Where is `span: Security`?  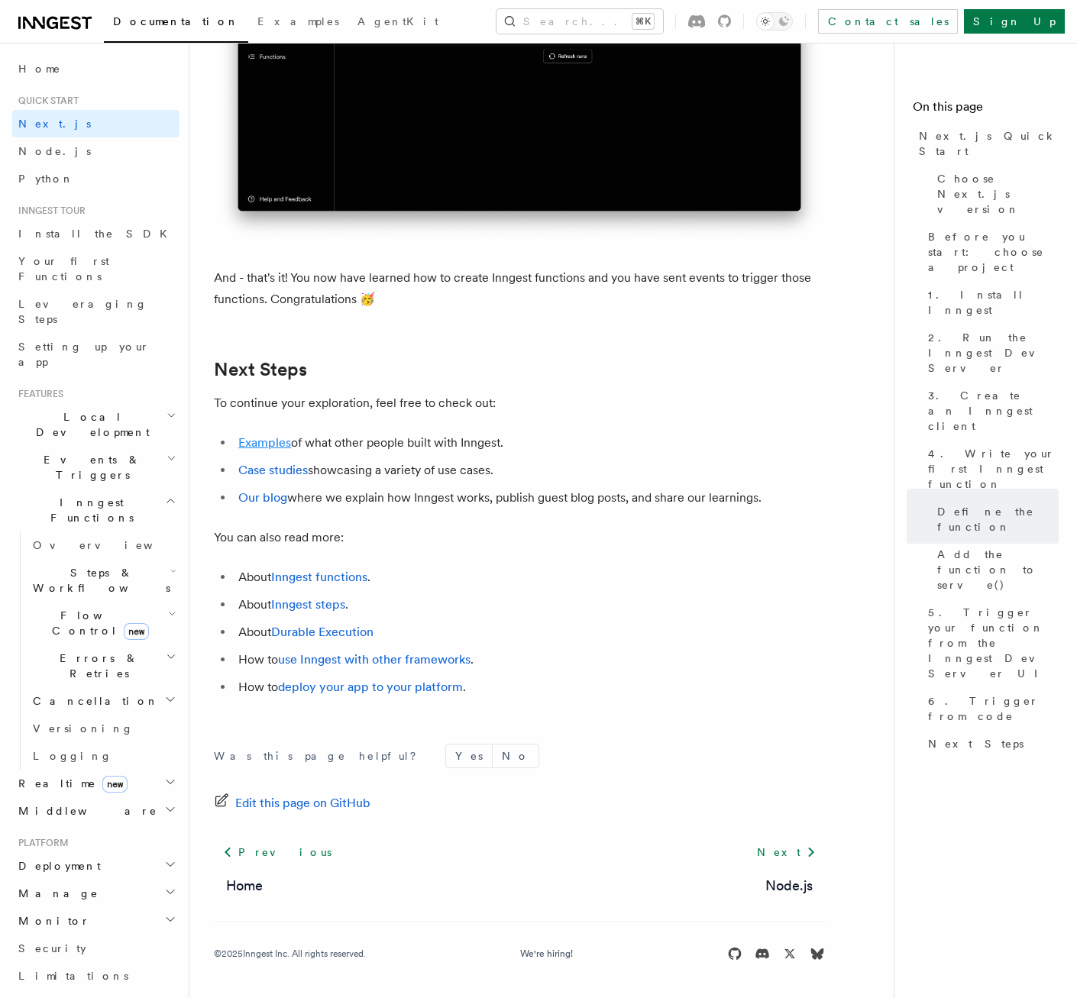
span: Security is located at coordinates (52, 949).